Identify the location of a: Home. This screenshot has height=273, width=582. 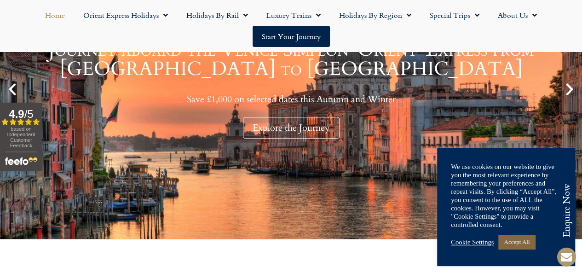
(55, 15).